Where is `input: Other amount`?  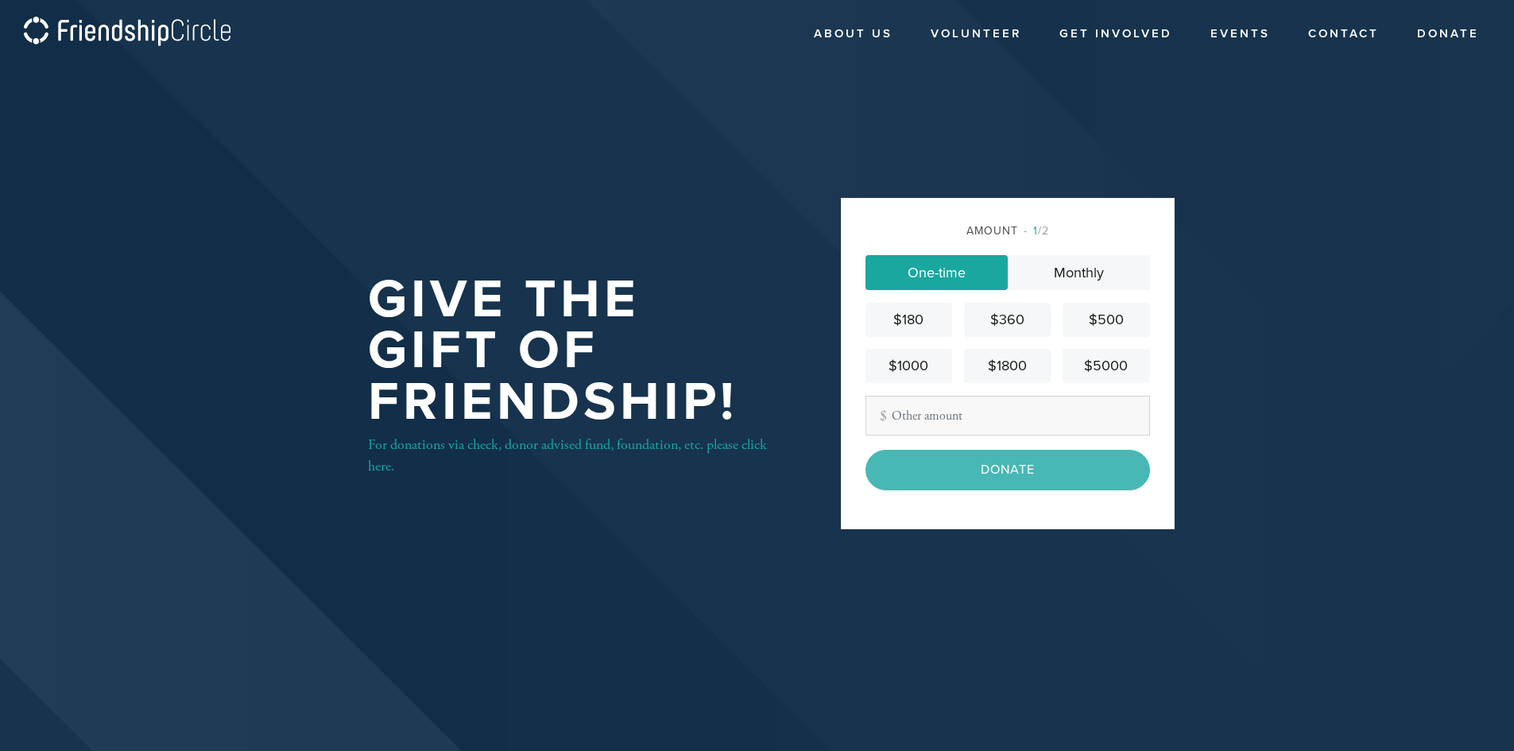 input: Other amount is located at coordinates (1008, 416).